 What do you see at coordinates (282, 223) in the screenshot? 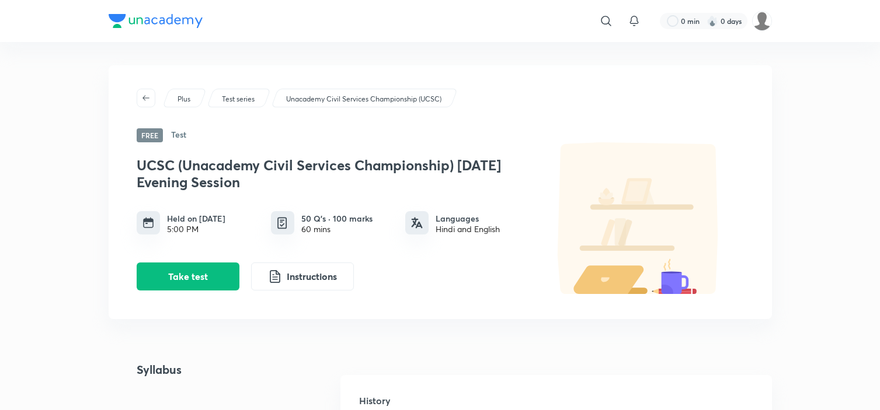
I see `img: quiz info` at bounding box center [282, 223].